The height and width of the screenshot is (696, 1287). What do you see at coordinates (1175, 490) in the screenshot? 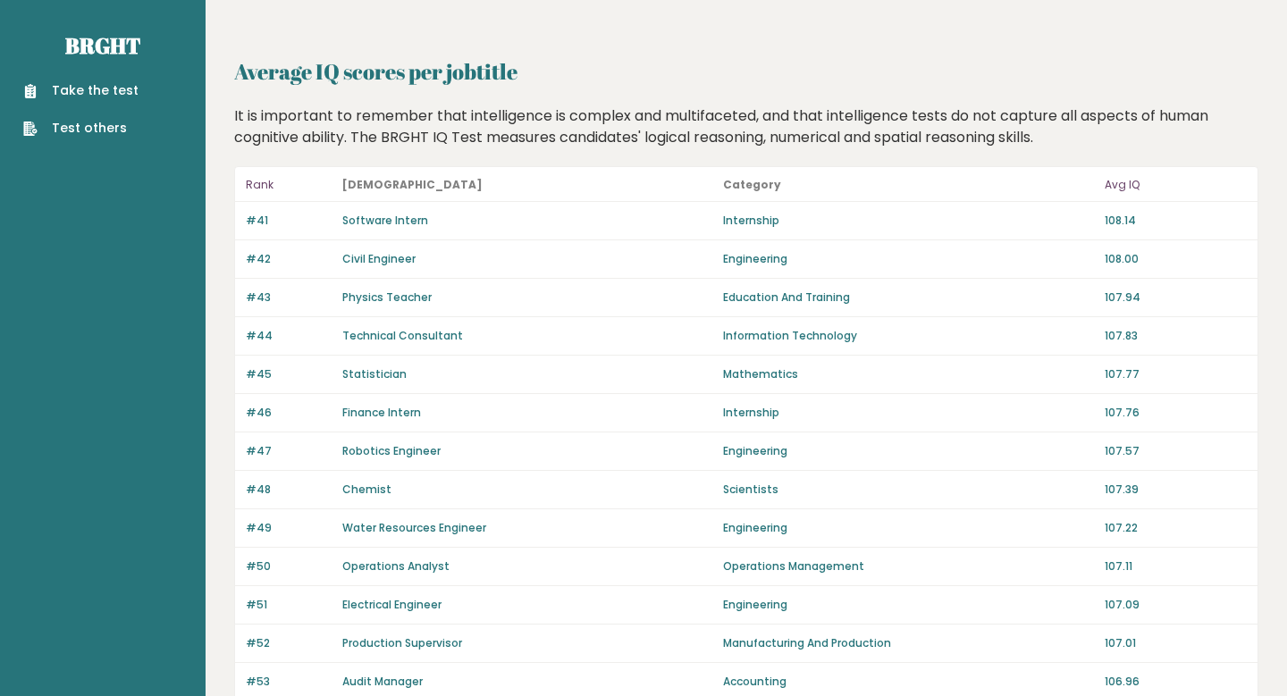
I see `p: 107.39` at bounding box center [1175, 490].